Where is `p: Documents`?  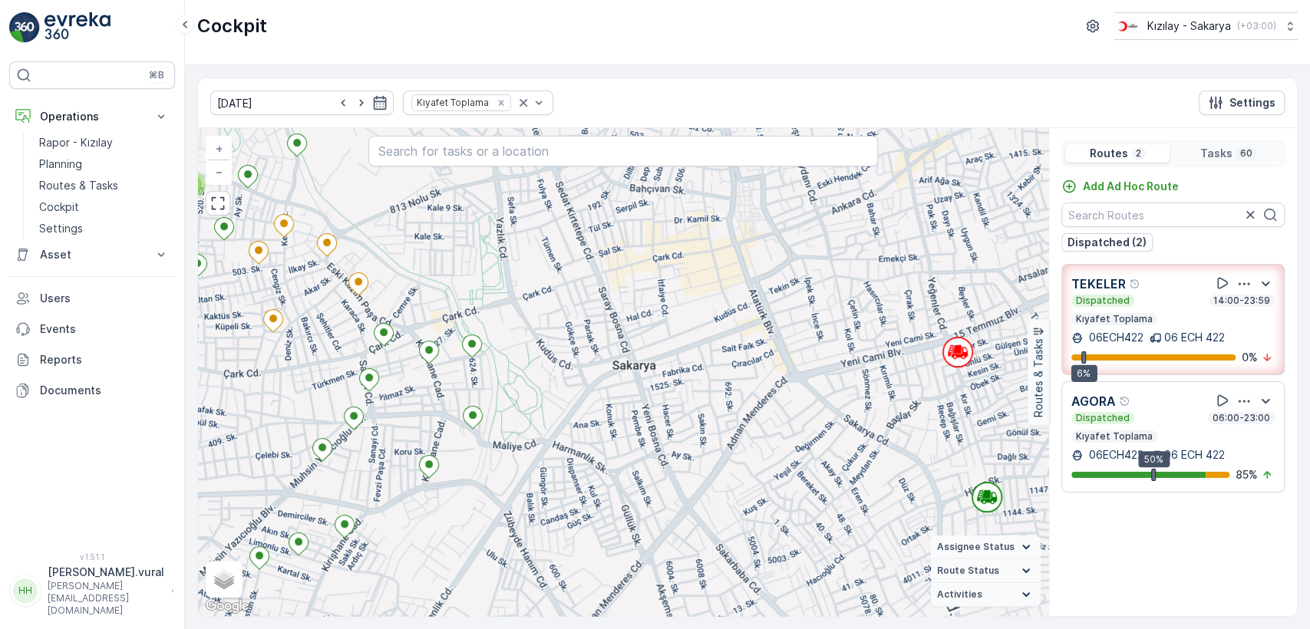 p: Documents is located at coordinates (104, 391).